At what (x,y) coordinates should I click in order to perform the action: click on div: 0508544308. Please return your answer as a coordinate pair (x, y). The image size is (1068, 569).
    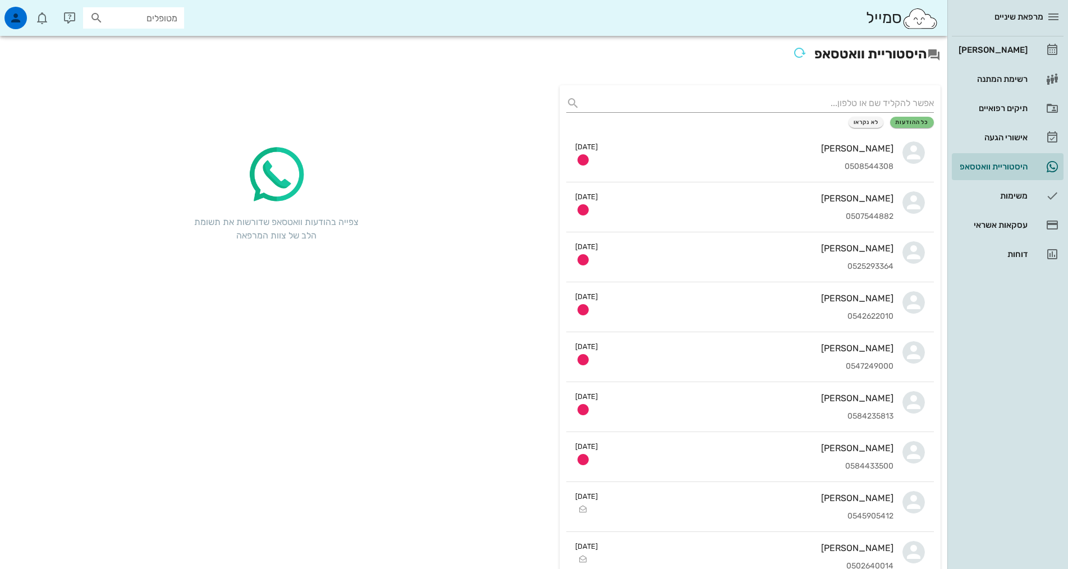
    Looking at the image, I should click on (750, 167).